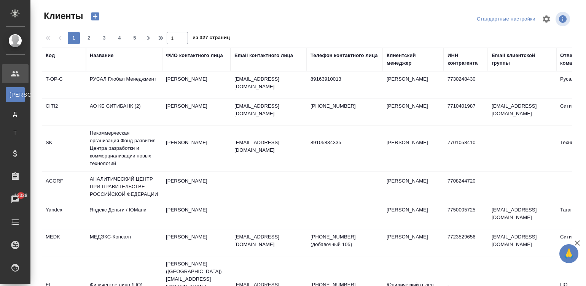 Image resolution: width=586 pixels, height=286 pixels. Describe the element at coordinates (345, 79) in the screenshot. I see `p: 89163910013` at that location.